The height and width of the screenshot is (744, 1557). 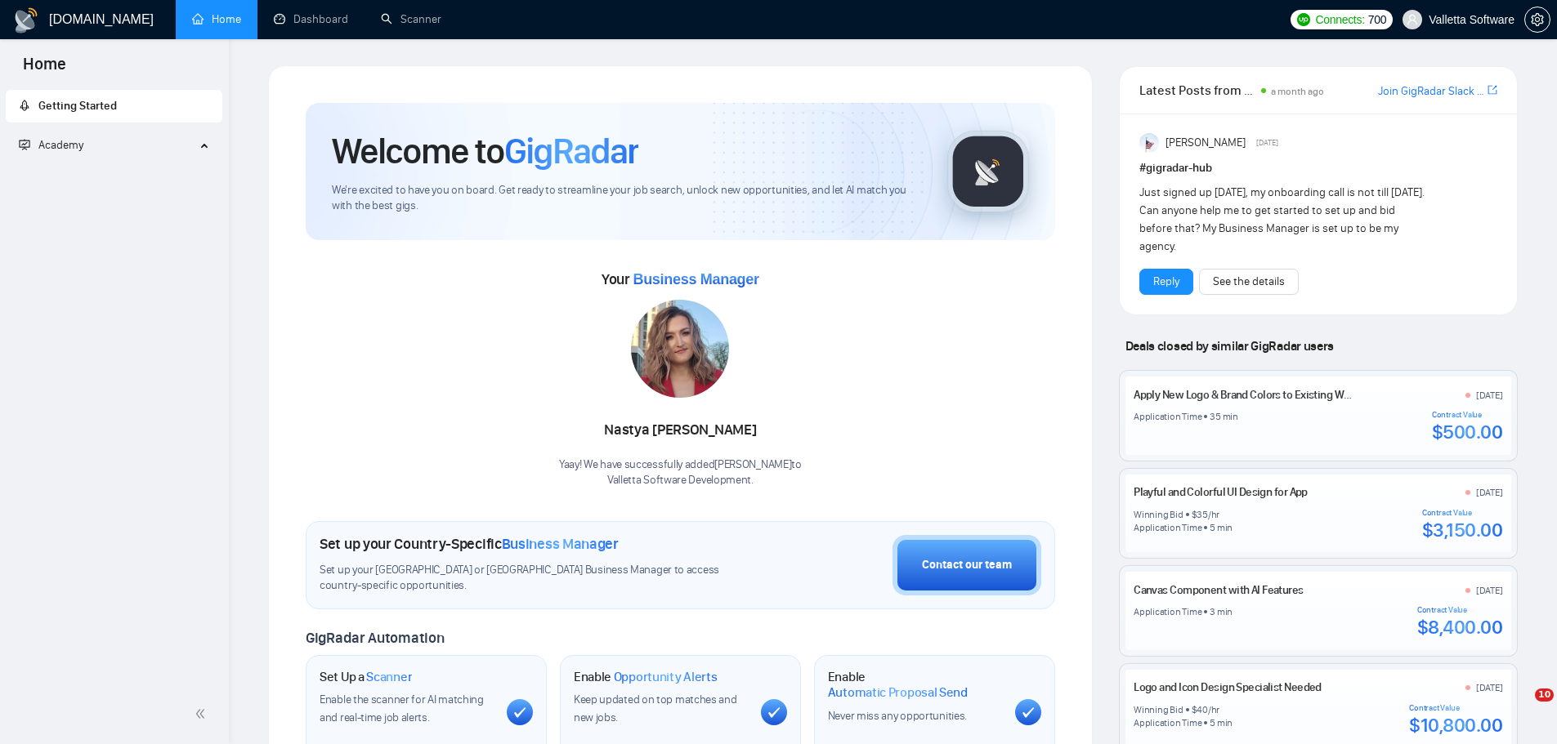 I want to click on img: upwork-logo.png, so click(x=1303, y=20).